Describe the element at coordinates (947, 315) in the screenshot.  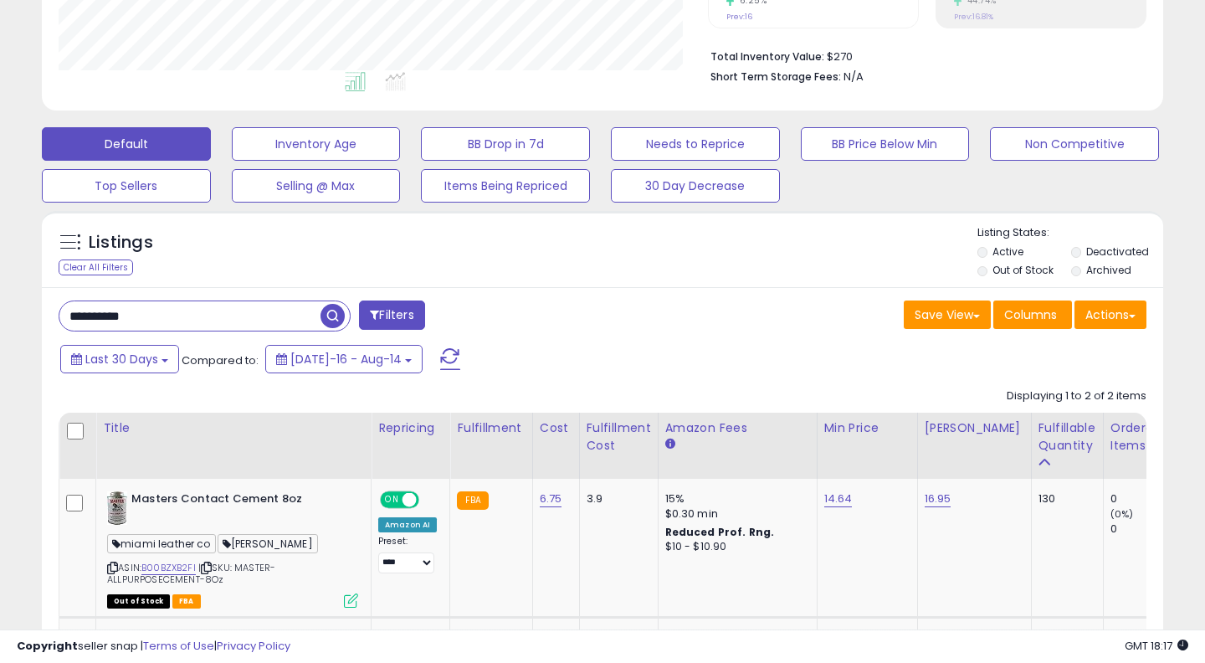
I see `button: Save View` at that location.